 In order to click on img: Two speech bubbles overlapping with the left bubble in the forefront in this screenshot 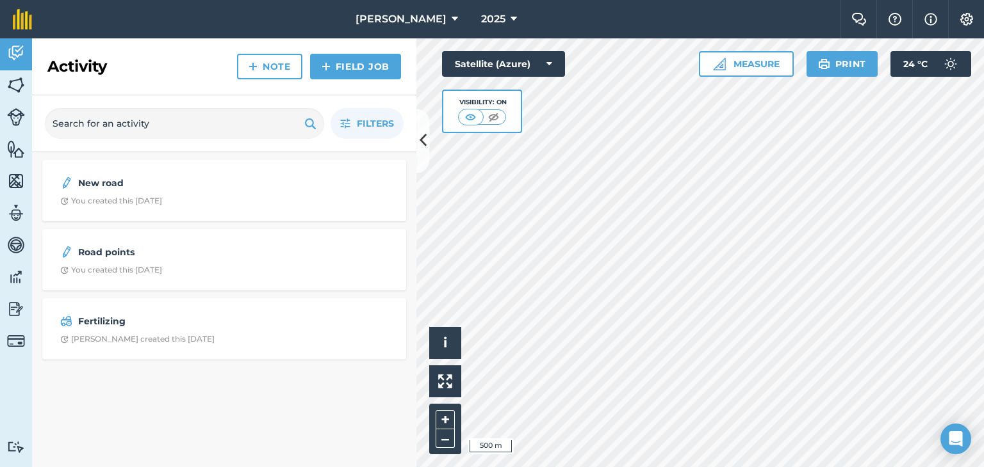, I will do `click(859, 19)`.